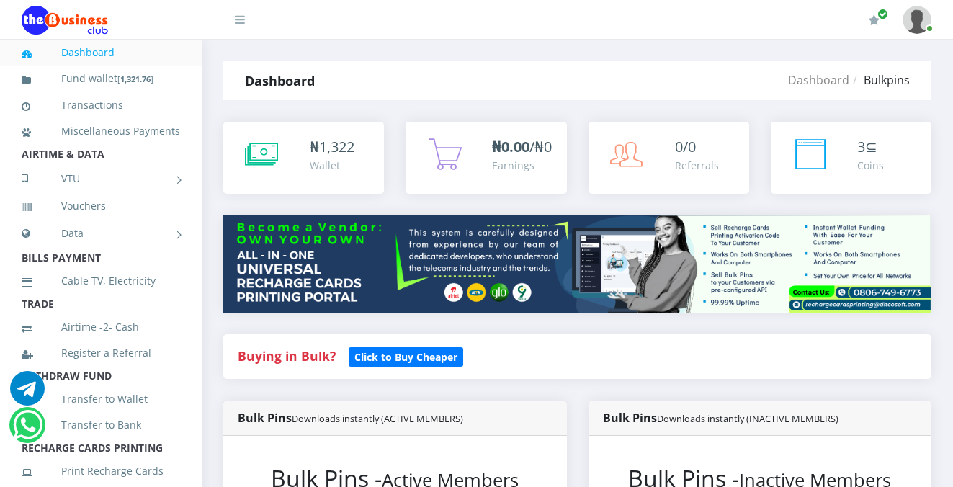 This screenshot has height=487, width=953. Describe the element at coordinates (287, 356) in the screenshot. I see `strong: Buying in Bulk?` at that location.